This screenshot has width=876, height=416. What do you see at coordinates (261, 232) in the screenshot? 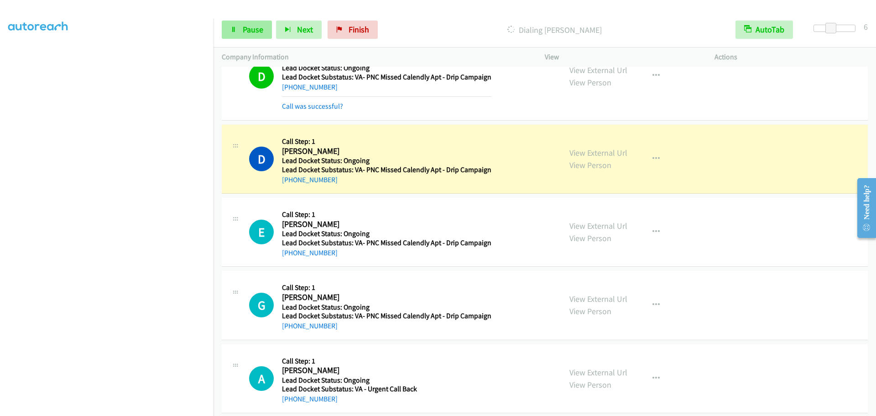
I see `h1: E` at bounding box center [261, 232].